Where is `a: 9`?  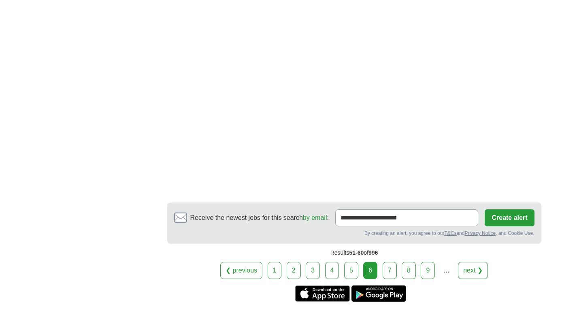 a: 9 is located at coordinates (428, 270).